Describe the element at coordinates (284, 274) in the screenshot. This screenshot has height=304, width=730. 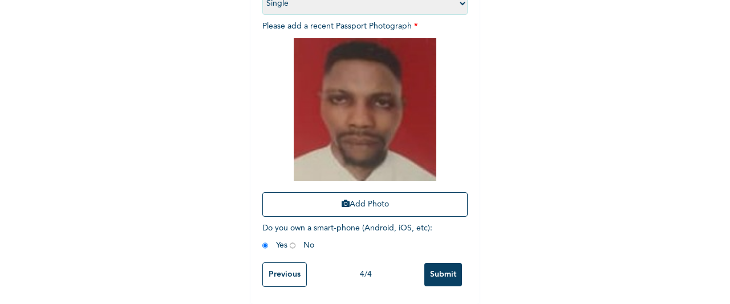
I see `input: Previous` at that location.